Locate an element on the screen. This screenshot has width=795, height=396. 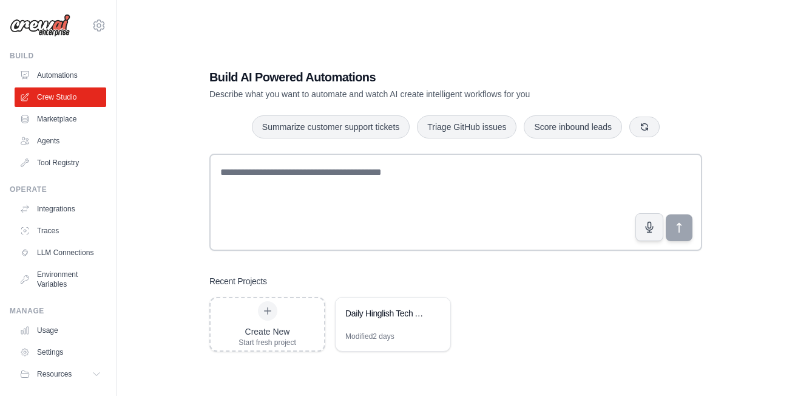
button: Score inbound leads is located at coordinates (573, 127).